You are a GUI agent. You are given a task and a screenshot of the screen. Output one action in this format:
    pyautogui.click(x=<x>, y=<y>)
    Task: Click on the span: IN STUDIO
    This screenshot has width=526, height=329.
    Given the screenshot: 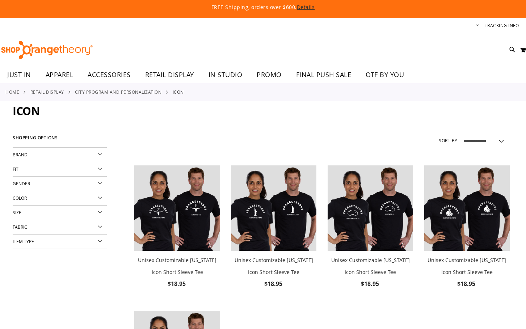 What is the action you would take?
    pyautogui.click(x=226, y=75)
    